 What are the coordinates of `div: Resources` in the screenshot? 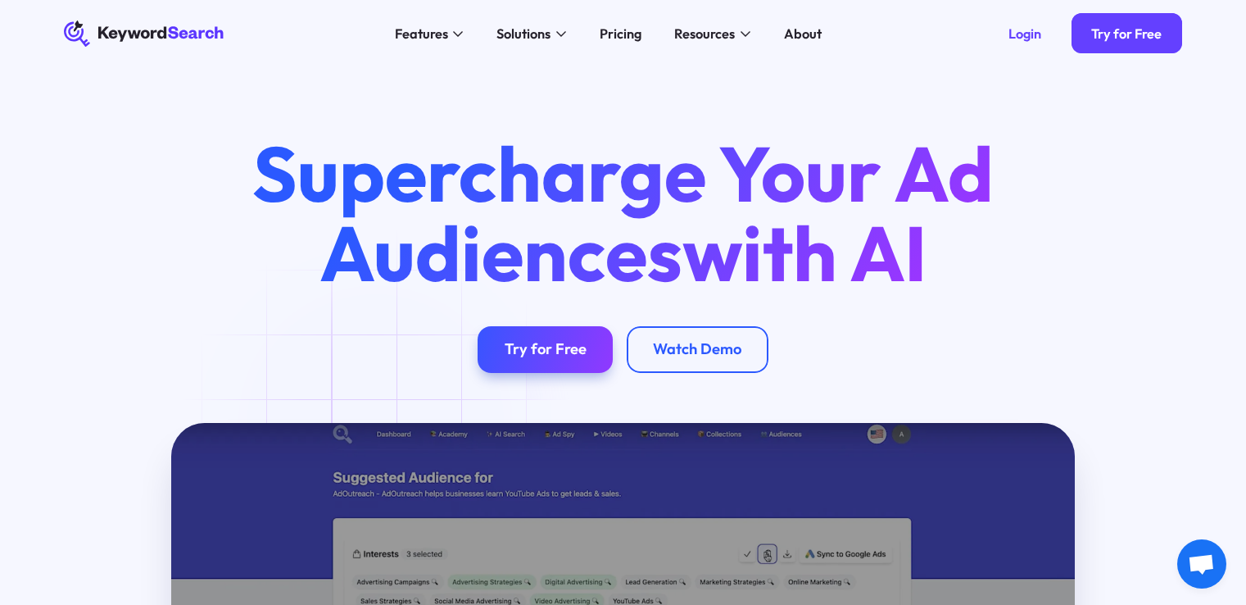 It's located at (705, 34).